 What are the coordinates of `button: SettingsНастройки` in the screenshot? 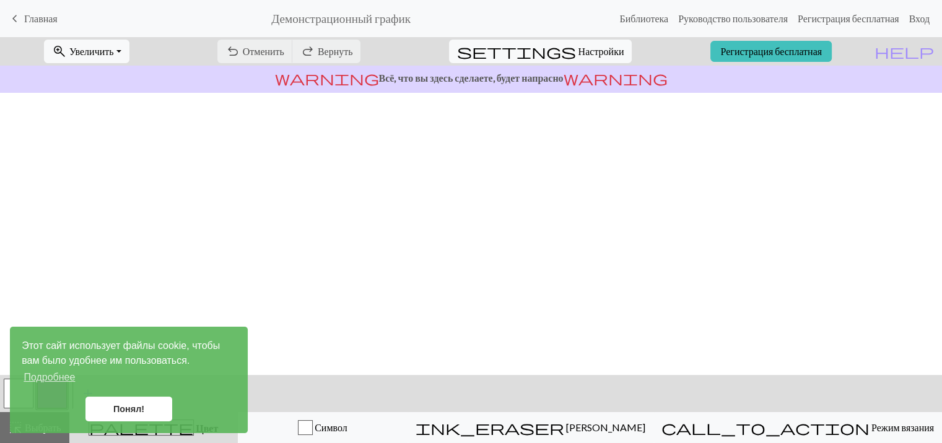 It's located at (541, 51).